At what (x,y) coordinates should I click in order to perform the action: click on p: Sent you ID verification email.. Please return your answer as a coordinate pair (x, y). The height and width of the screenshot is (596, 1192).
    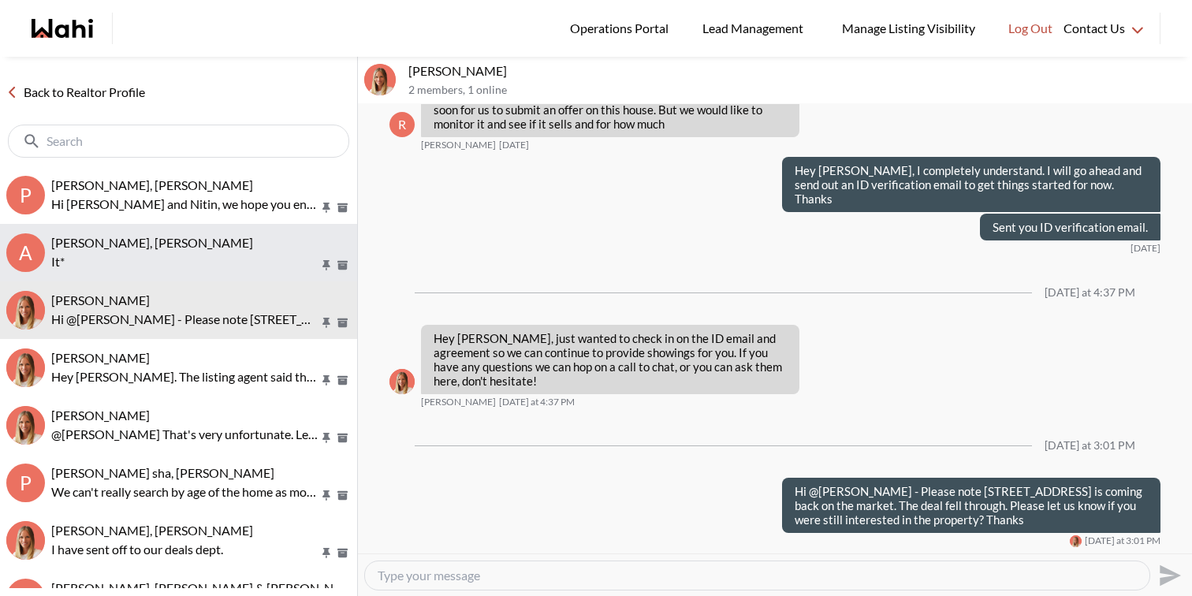
    Looking at the image, I should click on (1070, 227).